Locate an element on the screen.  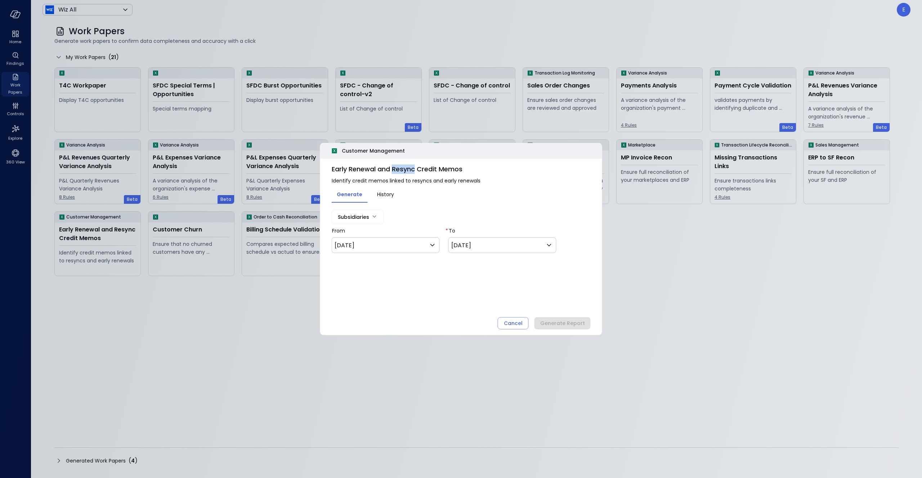
div: Cancel is located at coordinates (513, 323).